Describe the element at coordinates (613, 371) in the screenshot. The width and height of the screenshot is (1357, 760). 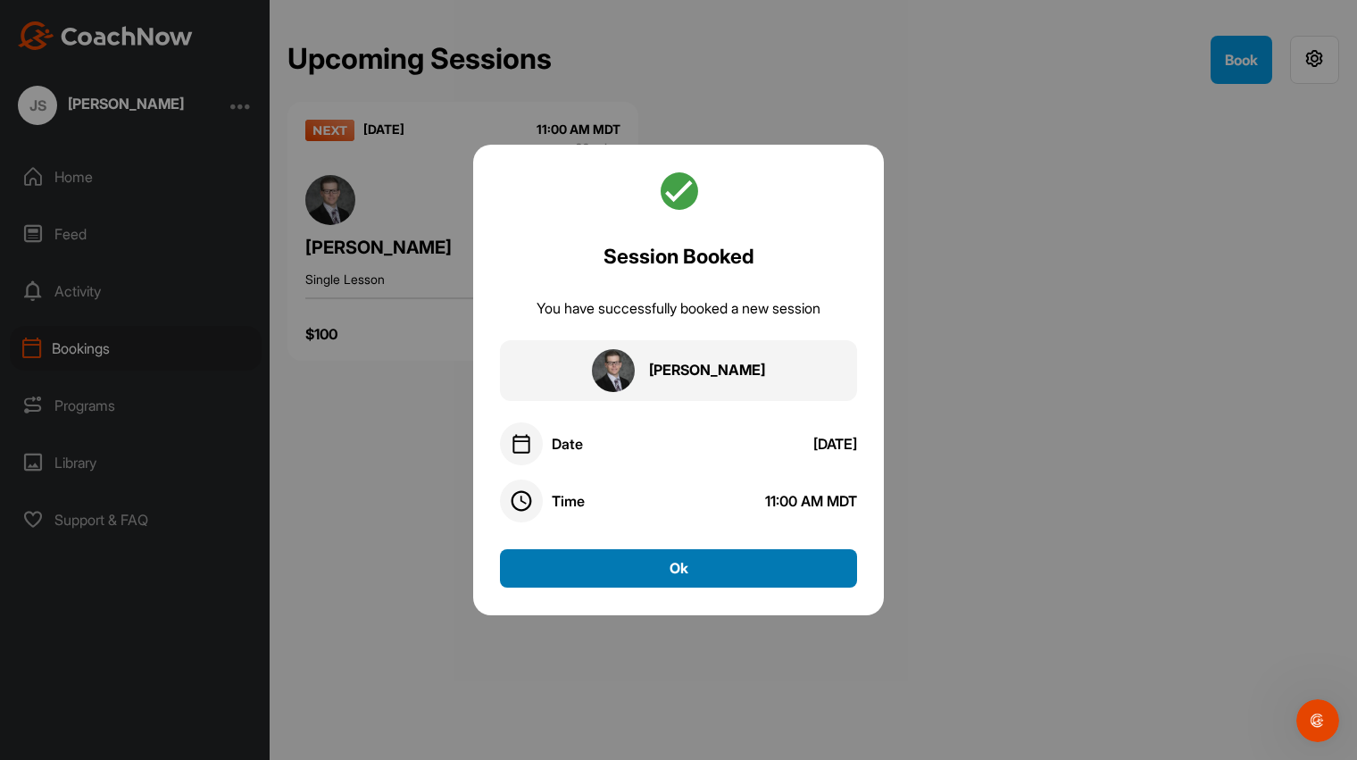
I see `img: square_e67899ff5acb06df55bb3f0940a2175d.jpg` at that location.